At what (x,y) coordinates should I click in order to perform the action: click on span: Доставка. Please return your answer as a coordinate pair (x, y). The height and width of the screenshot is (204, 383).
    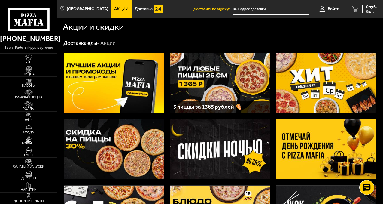
    Looking at the image, I should click on (143, 9).